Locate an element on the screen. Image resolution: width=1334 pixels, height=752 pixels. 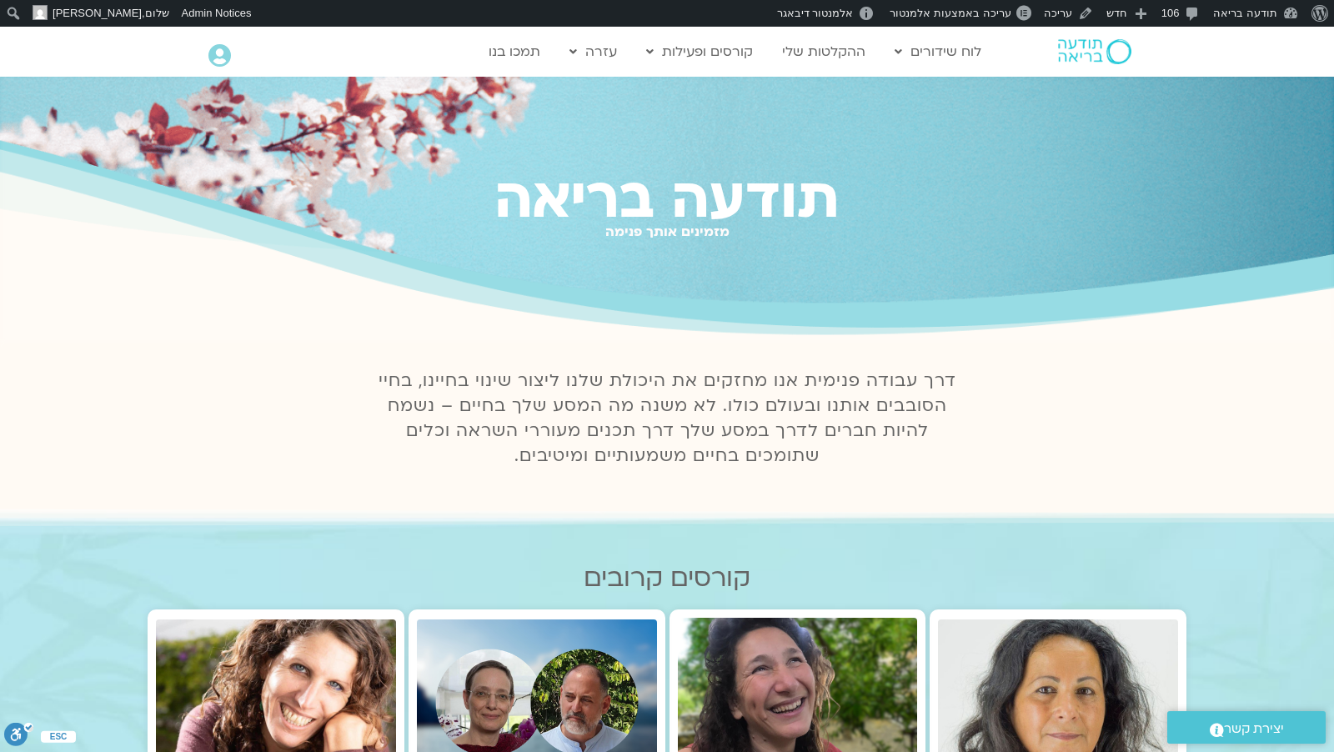
span: עריכה באמצעות אלמנטור is located at coordinates (949, 13).